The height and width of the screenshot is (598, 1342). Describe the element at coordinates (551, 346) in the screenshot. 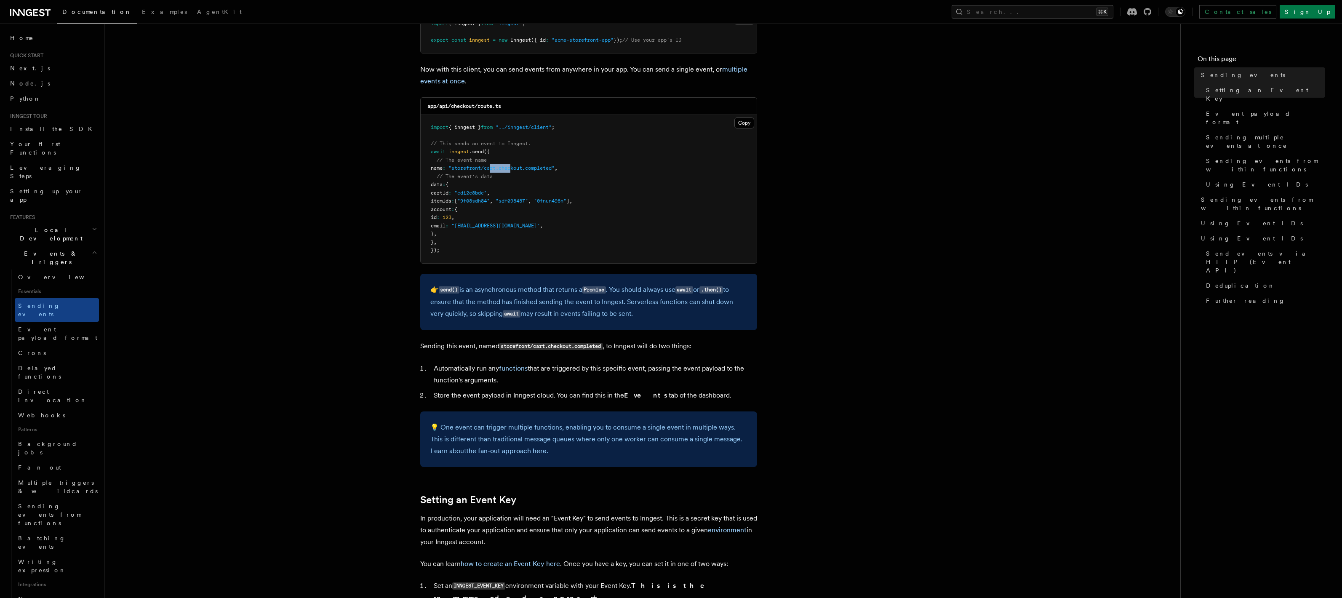

I see `code: storefront/cart.checkout.completed` at that location.